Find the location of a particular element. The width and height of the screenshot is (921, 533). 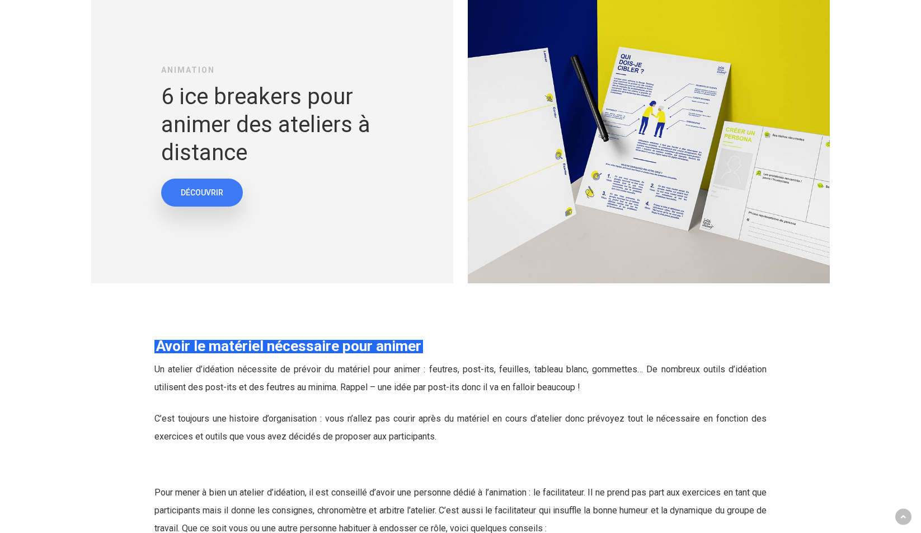

span: DÉCOUVRIR is located at coordinates (202, 192).